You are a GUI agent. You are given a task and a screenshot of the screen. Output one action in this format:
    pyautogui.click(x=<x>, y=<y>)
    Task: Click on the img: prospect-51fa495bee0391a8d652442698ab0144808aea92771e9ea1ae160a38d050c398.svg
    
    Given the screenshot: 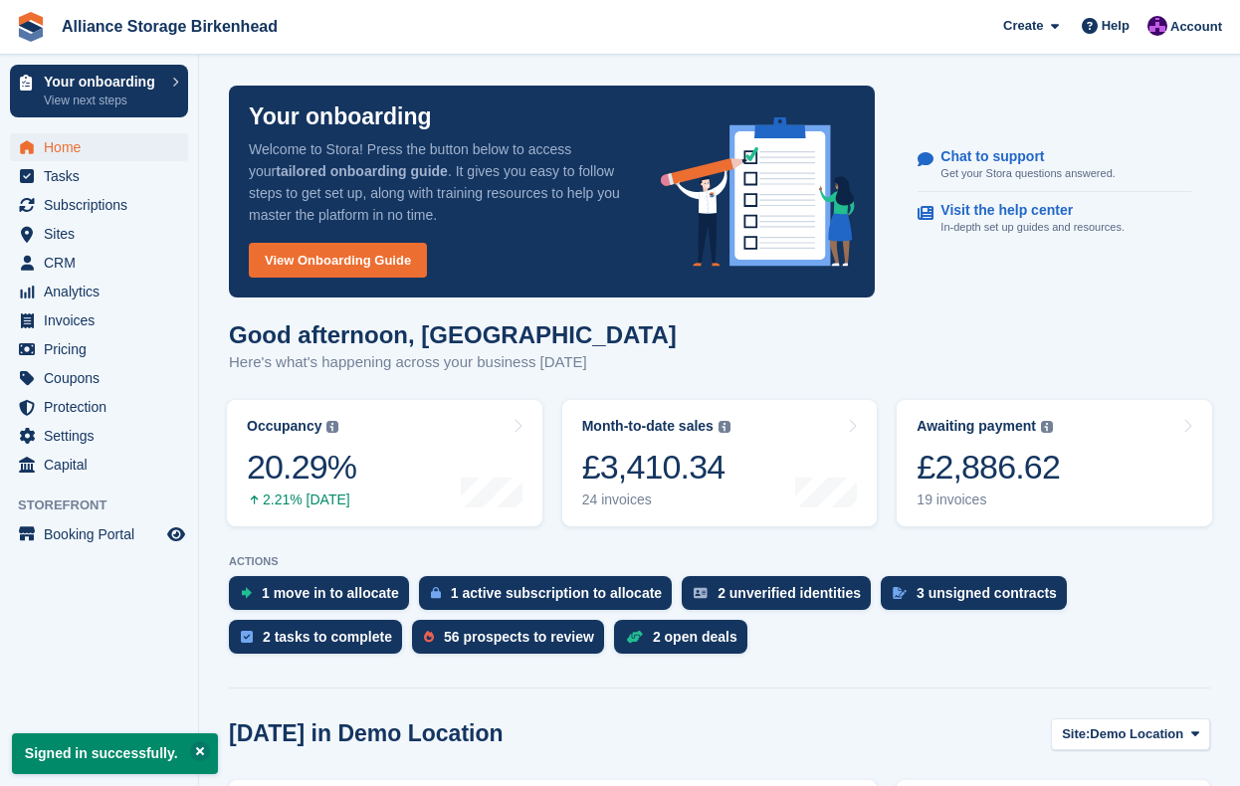 What is the action you would take?
    pyautogui.click(x=429, y=637)
    